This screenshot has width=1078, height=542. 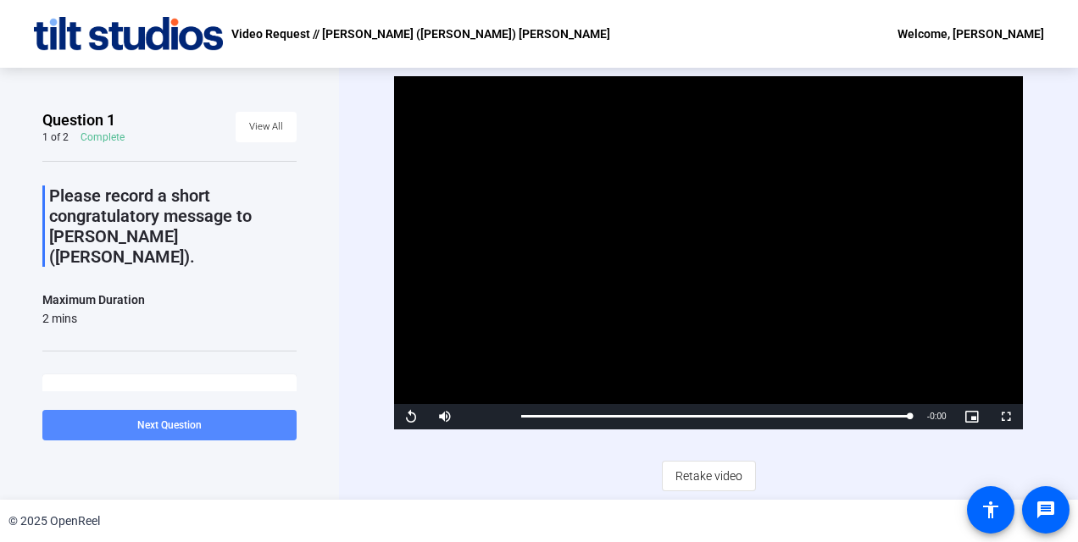 I want to click on button: Retake video, so click(x=708, y=476).